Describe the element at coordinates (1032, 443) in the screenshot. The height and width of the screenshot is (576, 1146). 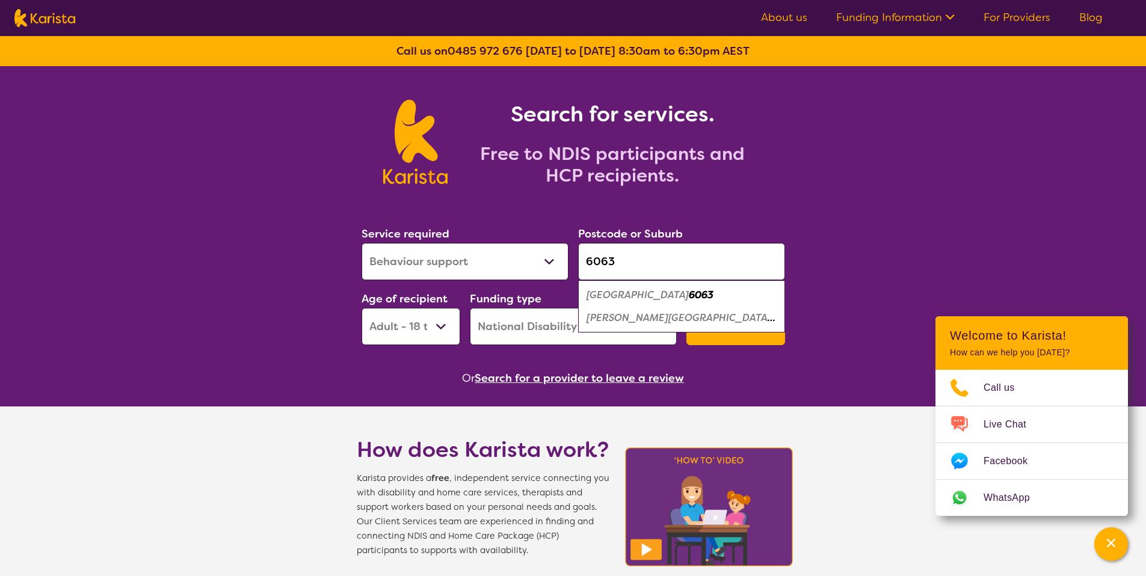
I see `ul: Choose channel` at that location.